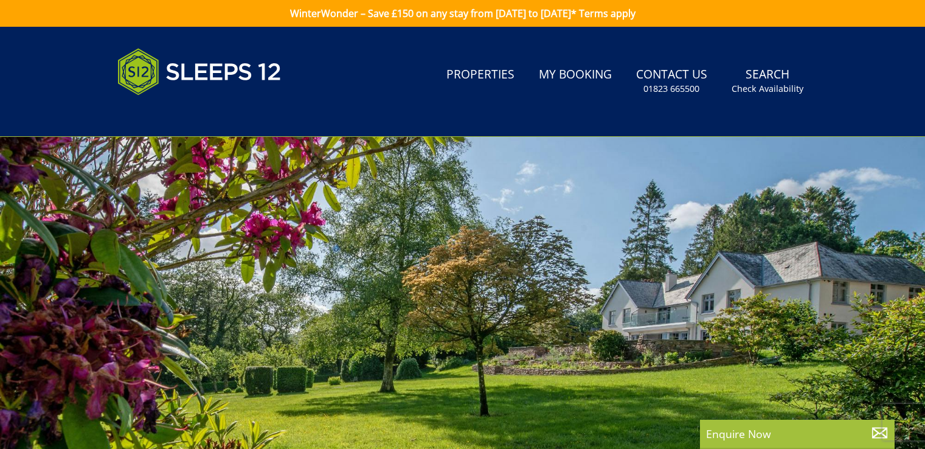 Image resolution: width=925 pixels, height=449 pixels. I want to click on p: Enquire Now, so click(798, 434).